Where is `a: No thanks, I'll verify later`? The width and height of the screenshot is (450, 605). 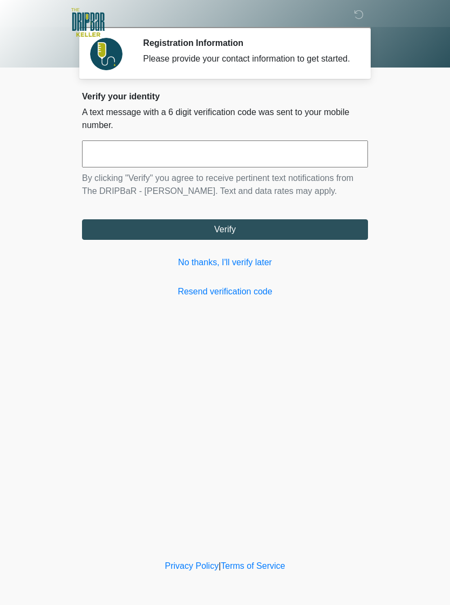 a: No thanks, I'll verify later is located at coordinates (225, 262).